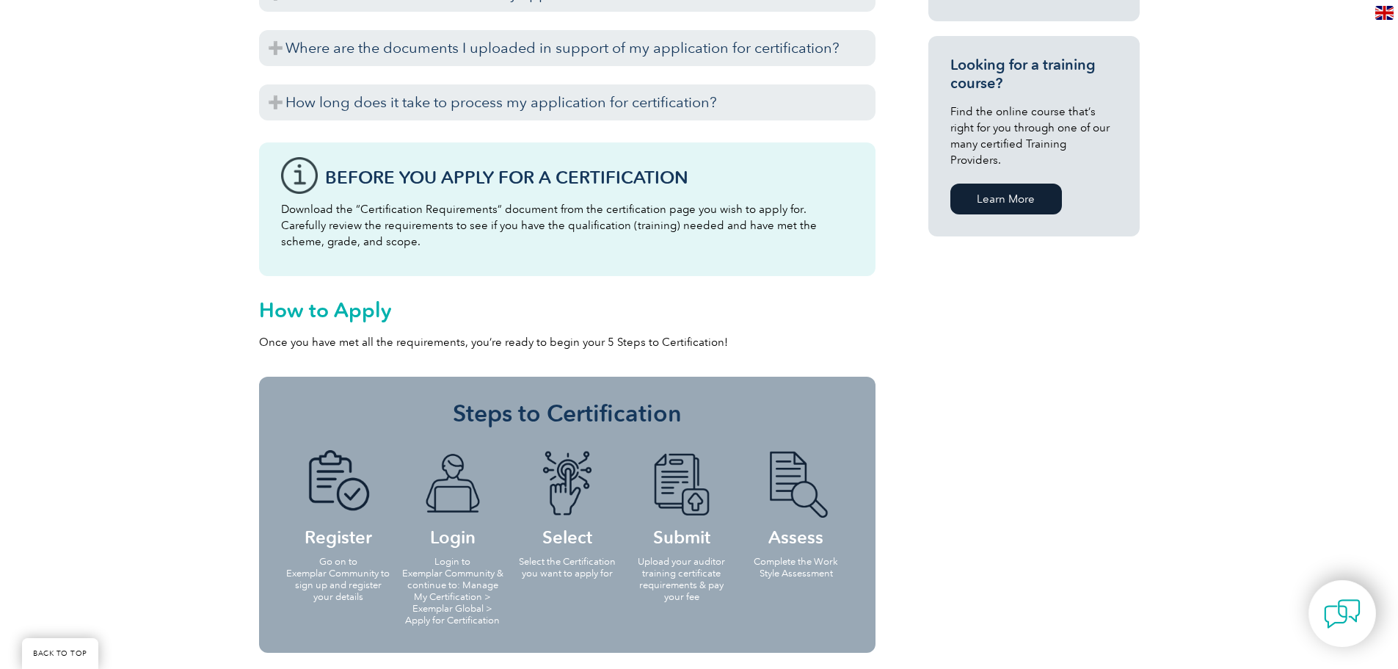 This screenshot has width=1398, height=669. I want to click on p: Complete the Work Style Assessment, so click(796, 567).